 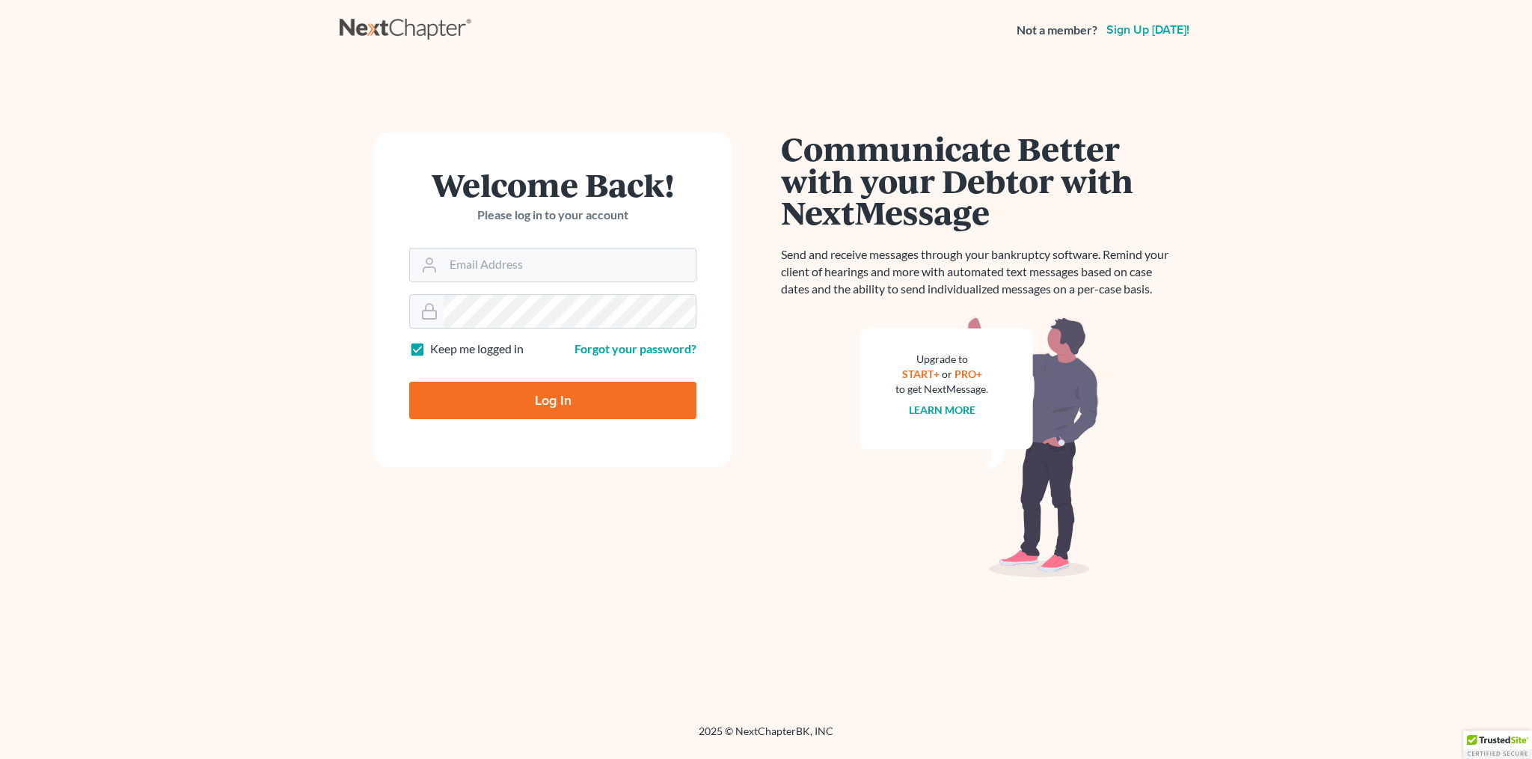 I want to click on div: to get NextMessage., so click(x=942, y=389).